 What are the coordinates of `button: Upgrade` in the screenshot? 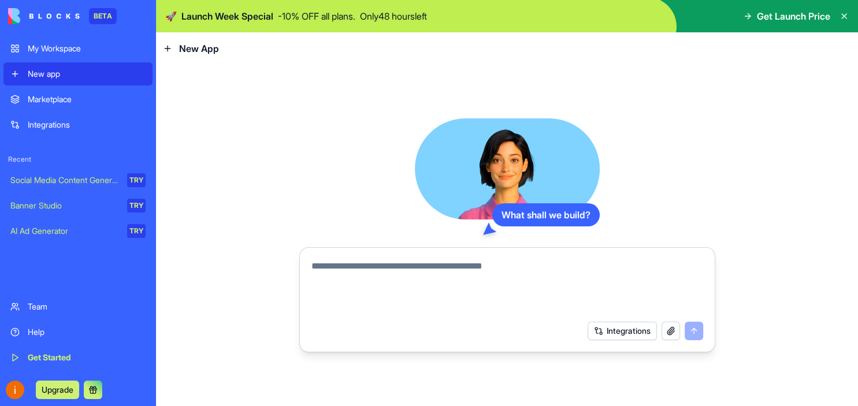 It's located at (57, 390).